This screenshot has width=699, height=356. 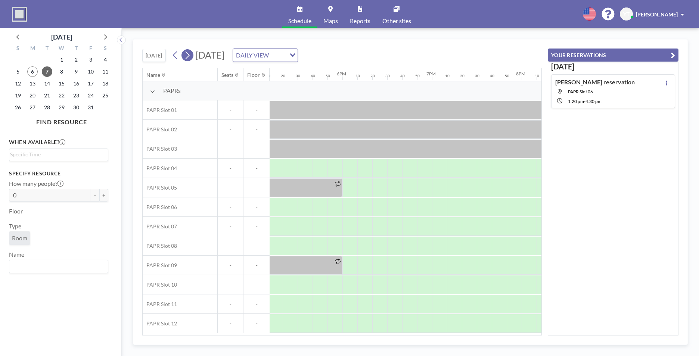 What do you see at coordinates (105, 96) in the screenshot?
I see `span: Saturday, October 25, 2025` at bounding box center [105, 96].